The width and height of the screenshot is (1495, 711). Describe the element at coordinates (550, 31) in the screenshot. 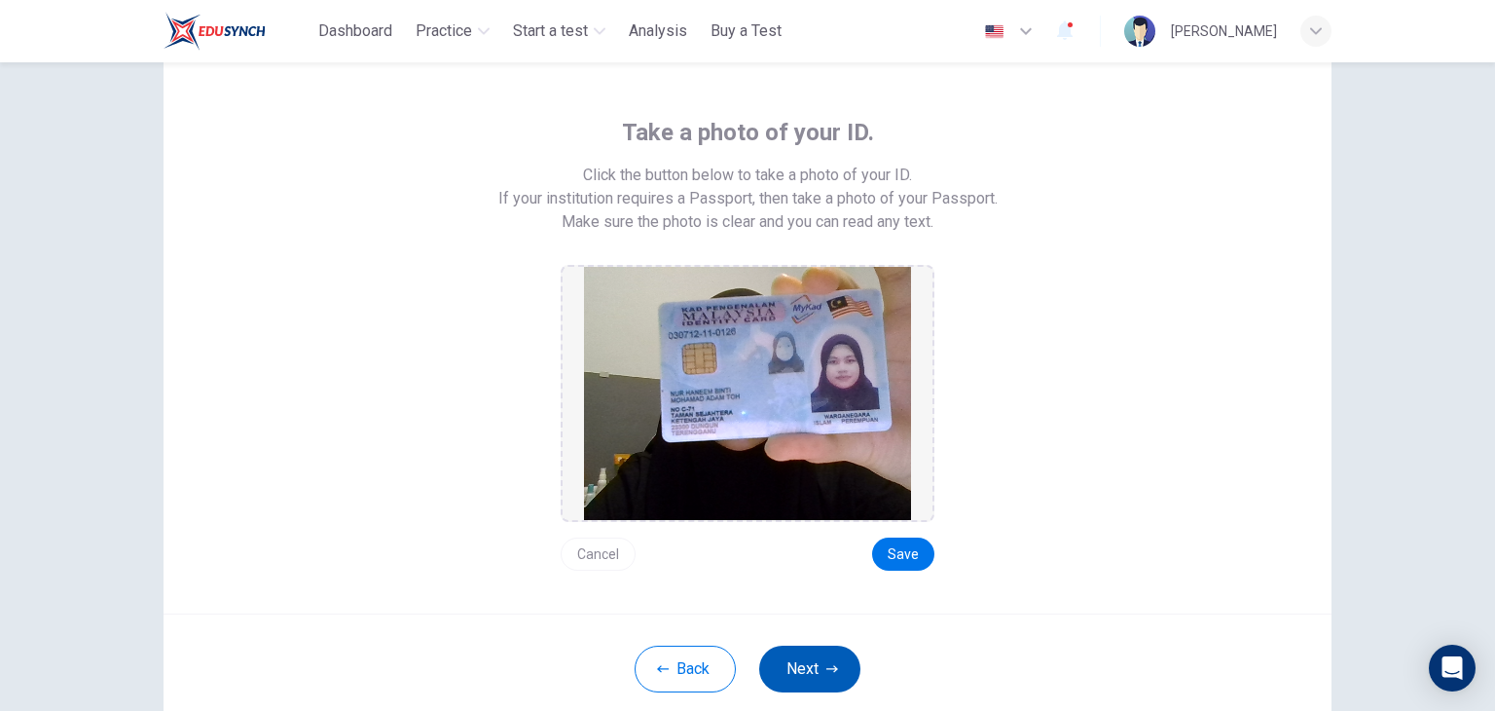

I see `span: Start a test` at that location.